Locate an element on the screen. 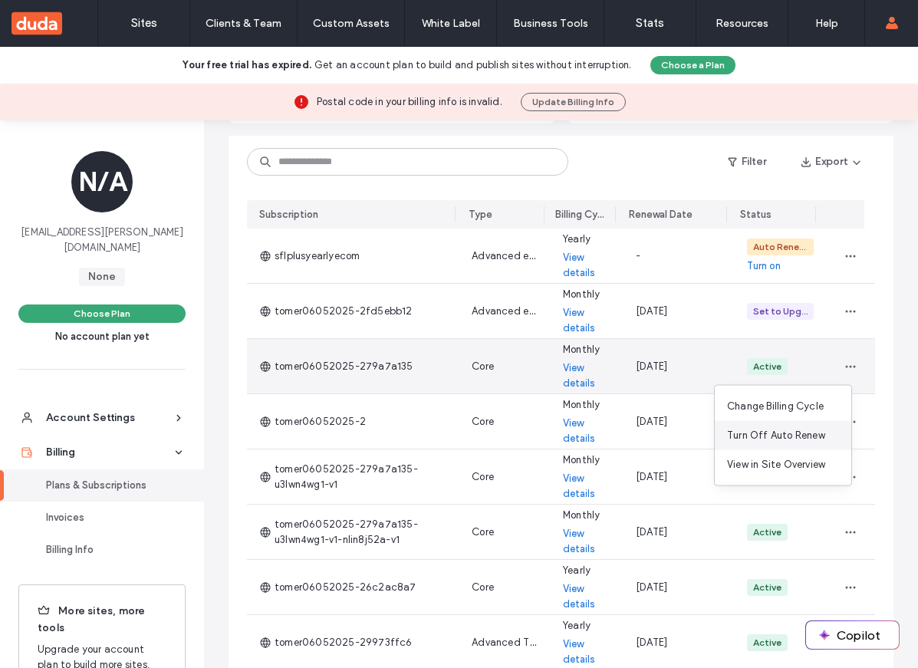 The image size is (918, 668). span: tomer06052025-29973ffc6 is located at coordinates (336, 643).